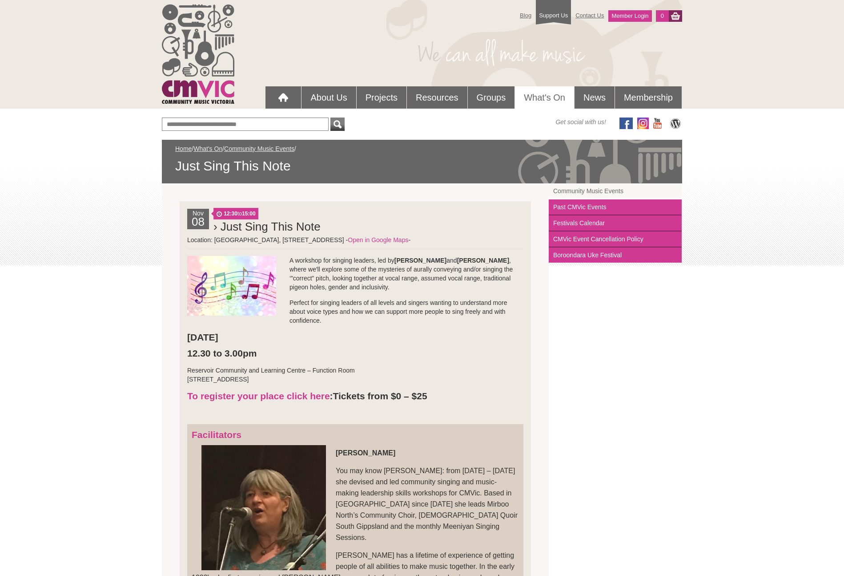  What do you see at coordinates (198, 223) in the screenshot?
I see `h2: 08` at bounding box center [198, 223].